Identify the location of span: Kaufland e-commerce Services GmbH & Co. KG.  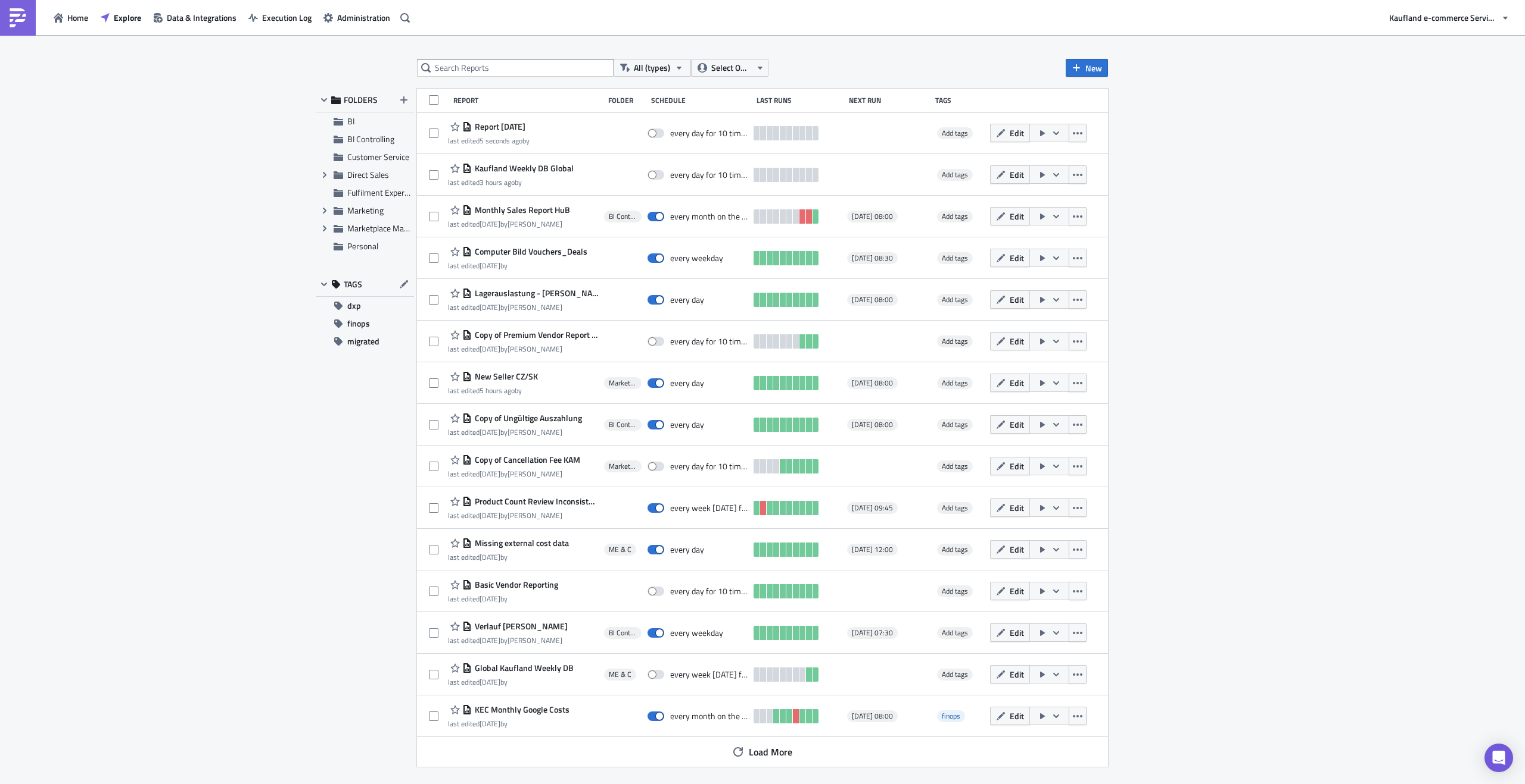
(1442, 17).